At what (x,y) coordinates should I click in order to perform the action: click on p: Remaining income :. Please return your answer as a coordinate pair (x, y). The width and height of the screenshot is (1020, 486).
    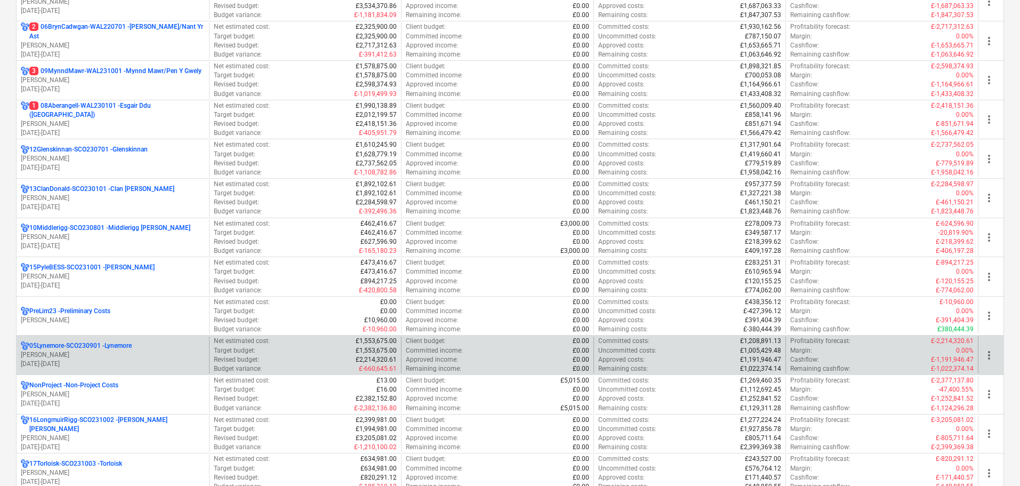
    Looking at the image, I should click on (433, 54).